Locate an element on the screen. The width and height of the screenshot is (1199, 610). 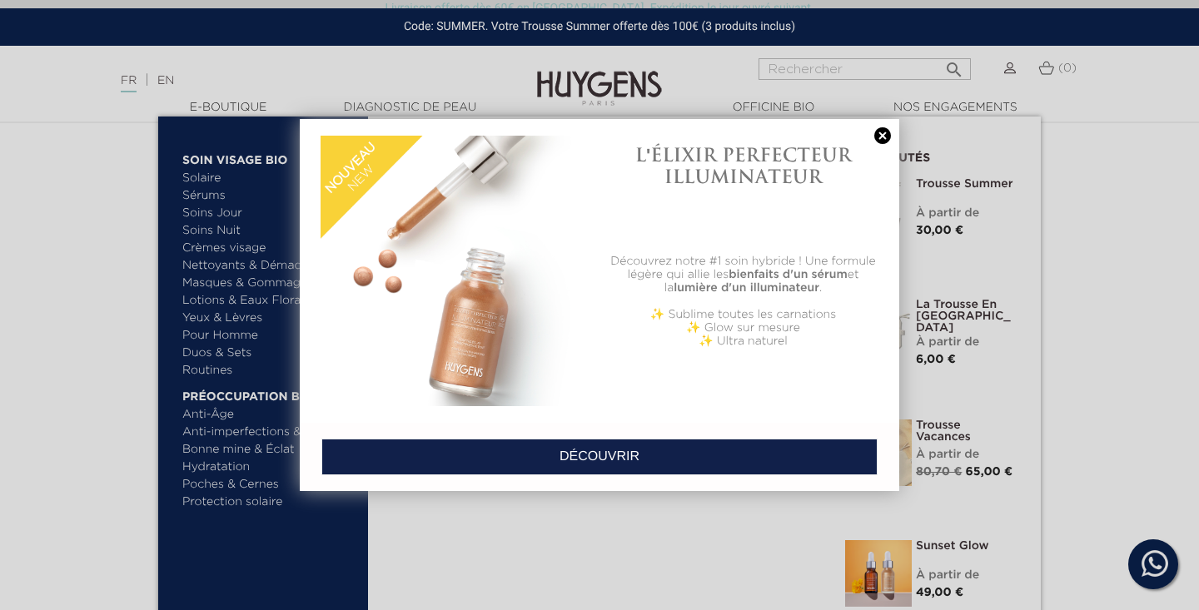
p: ✨ Sublime toutes les carnations is located at coordinates (743, 315).